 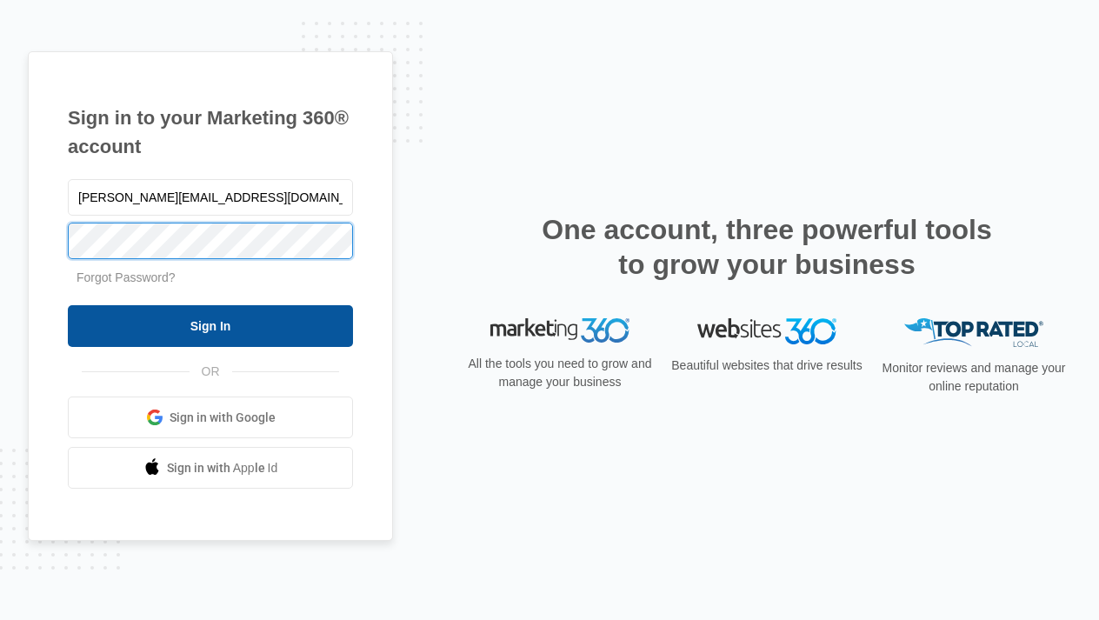 What do you see at coordinates (974, 377) in the screenshot?
I see `p: Monitor reviews and manage your online reputation` at bounding box center [974, 377].